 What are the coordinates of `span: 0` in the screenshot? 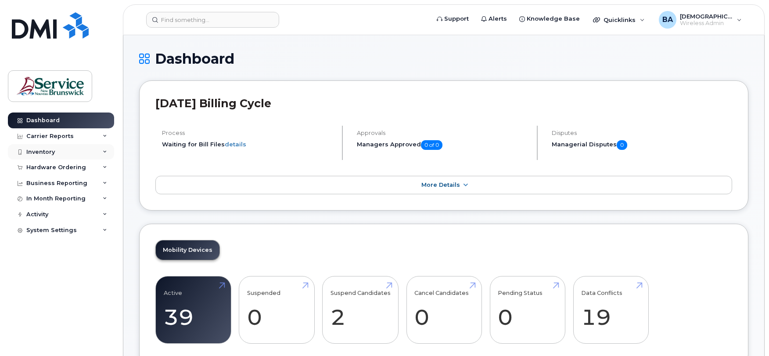 It's located at (622, 145).